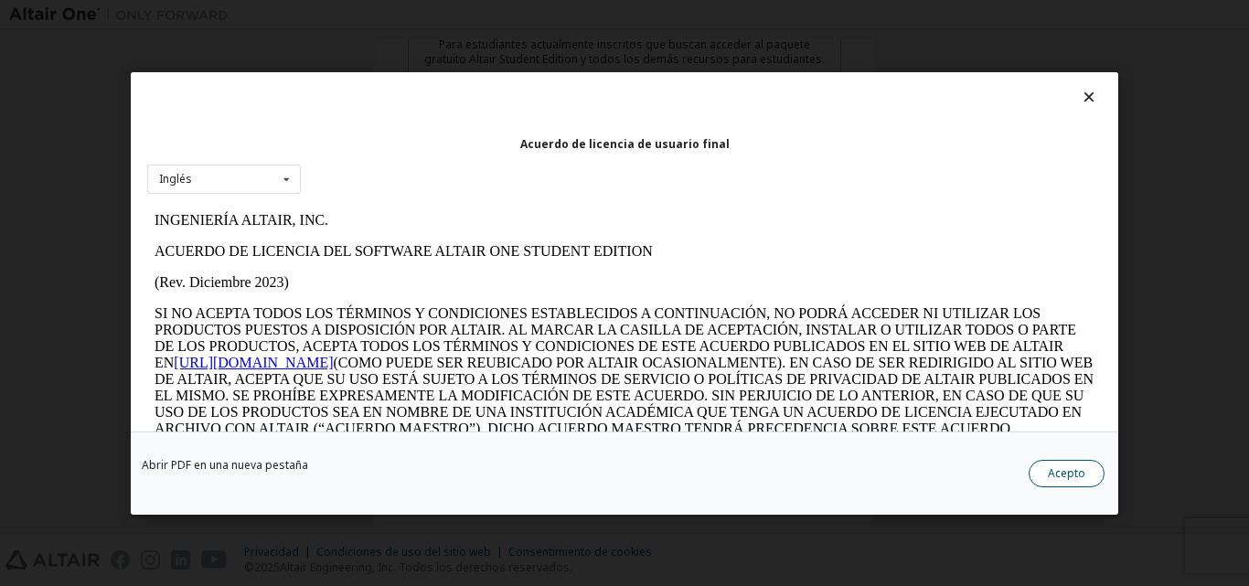 The image size is (1249, 586). I want to click on font: INGENIERÍA ALTAIR, INC., so click(94, 15).